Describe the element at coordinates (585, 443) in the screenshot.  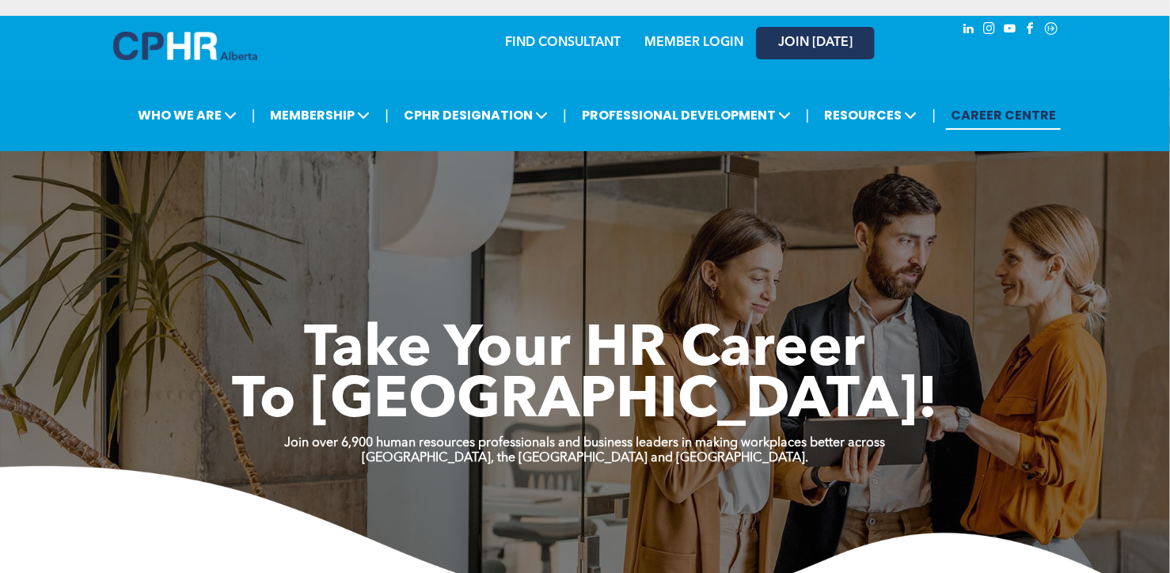
I see `strong: Join over 6,900 human resources professionals and business leaders in making workplaces better ac...` at that location.